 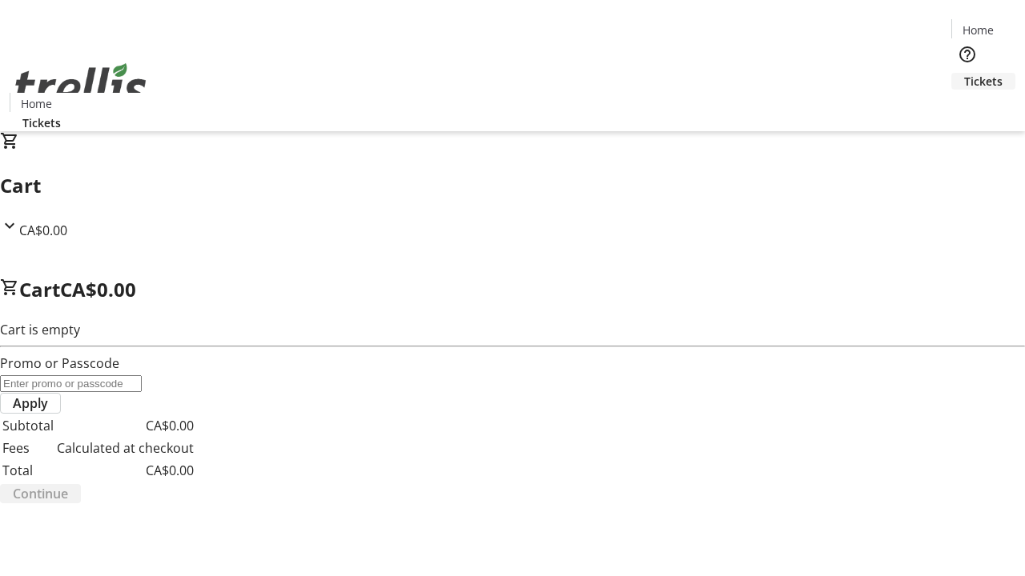 What do you see at coordinates (81, 86) in the screenshot?
I see `img: Orient E2E Organization DpnduCXZIO's Logo` at bounding box center [81, 86].